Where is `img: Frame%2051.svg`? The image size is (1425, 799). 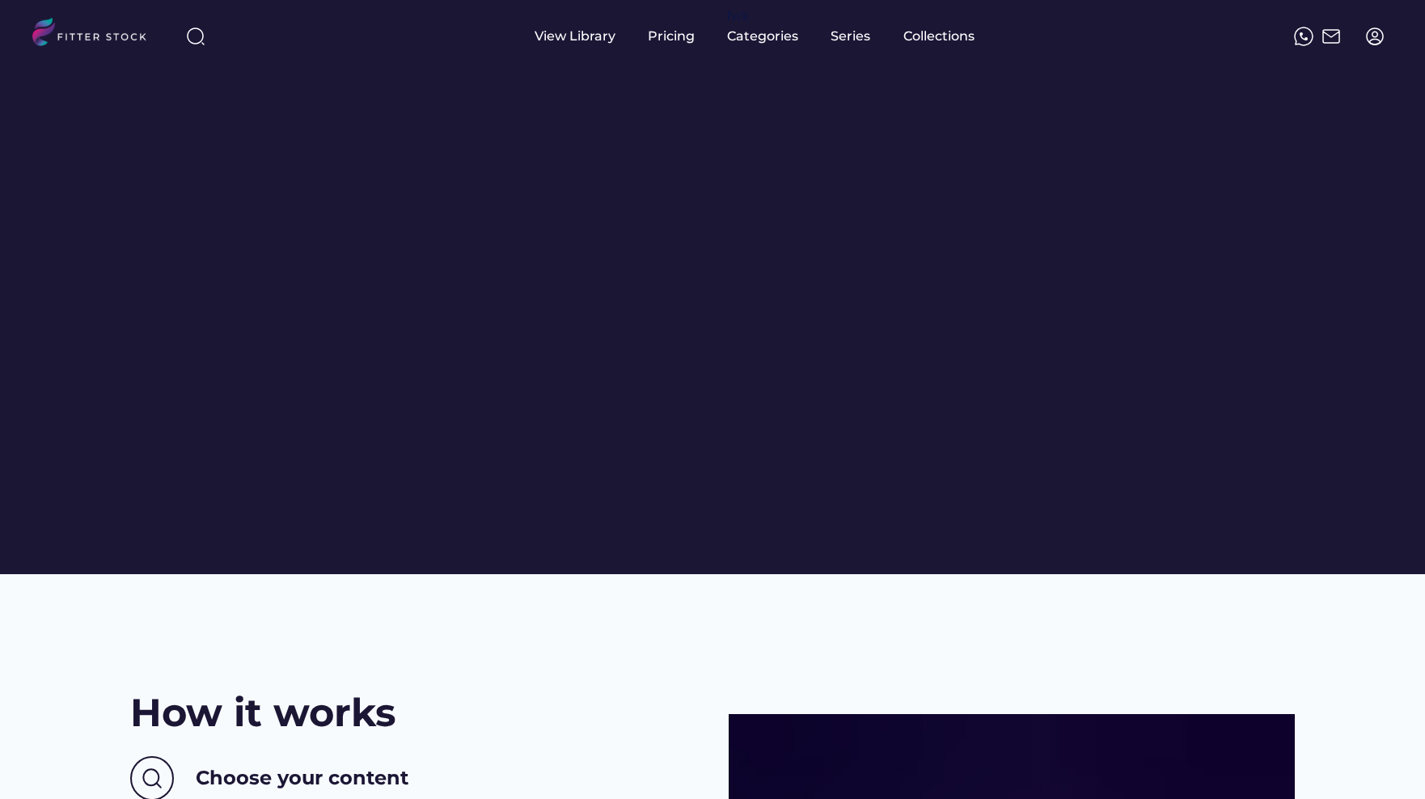
img: Frame%2051.svg is located at coordinates (1331, 36).